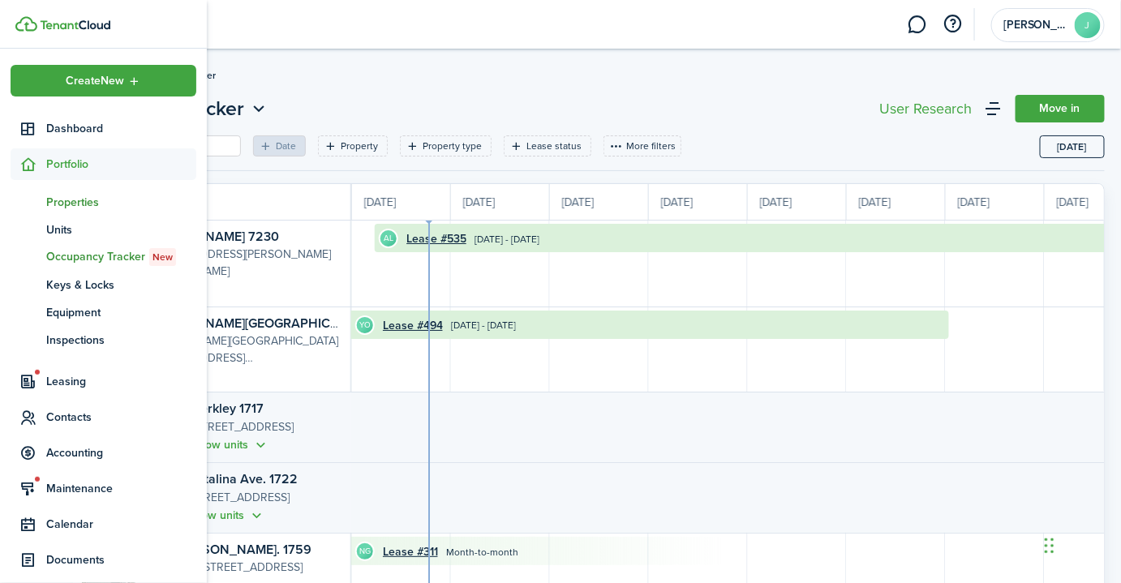 This screenshot has height=583, width=1121. What do you see at coordinates (925, 109) in the screenshot?
I see `button: User Research` at bounding box center [925, 109].